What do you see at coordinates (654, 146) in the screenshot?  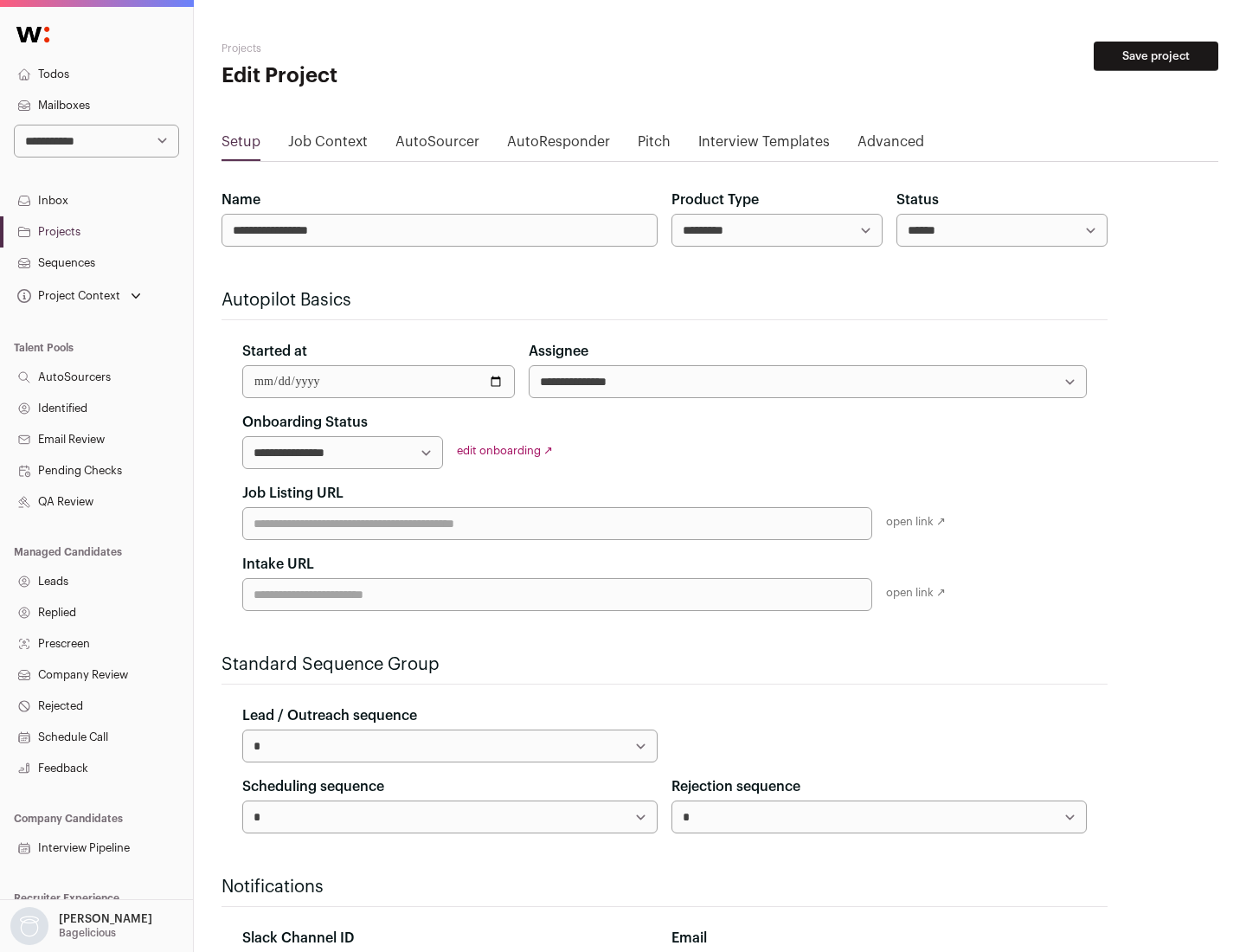 I see `a: Pitch` at bounding box center [654, 146].